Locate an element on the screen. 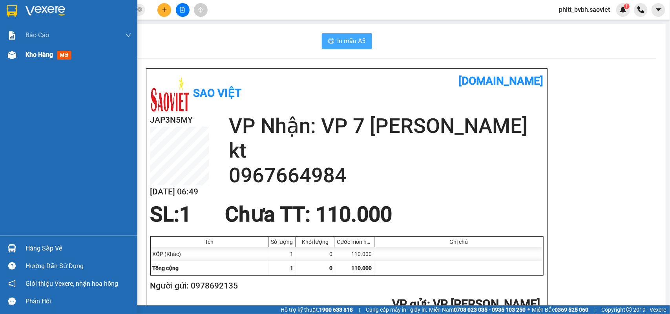 This screenshot has height=314, width=670. div: 1 is located at coordinates (282, 254).